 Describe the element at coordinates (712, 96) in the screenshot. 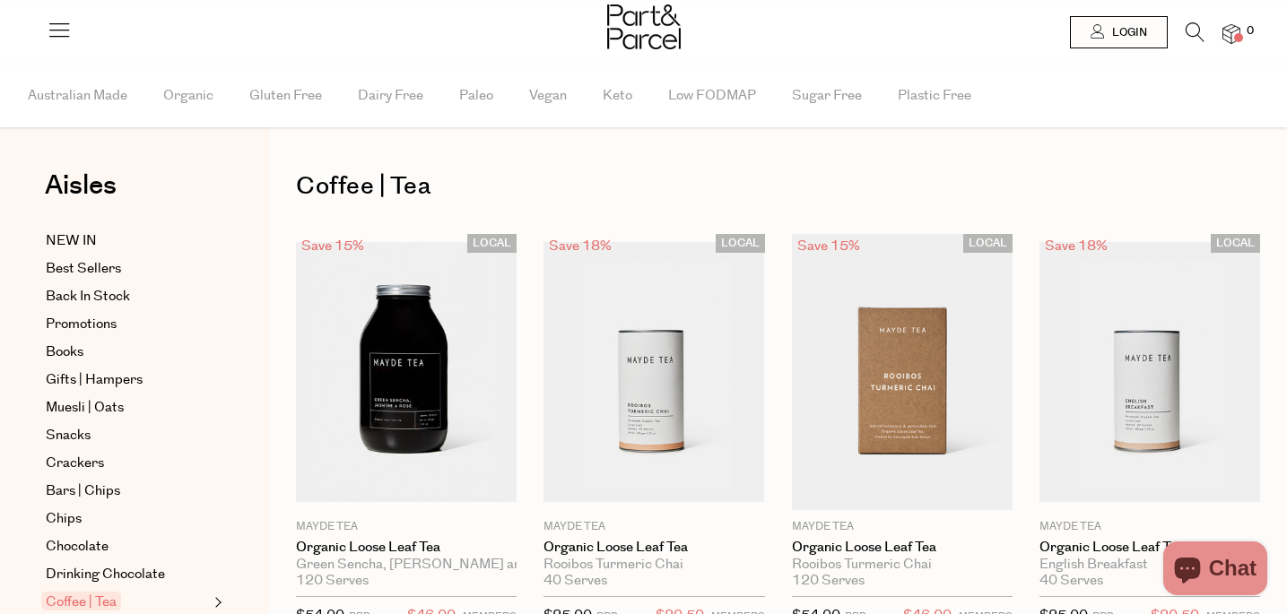

I see `span: Low FODMAP` at that location.